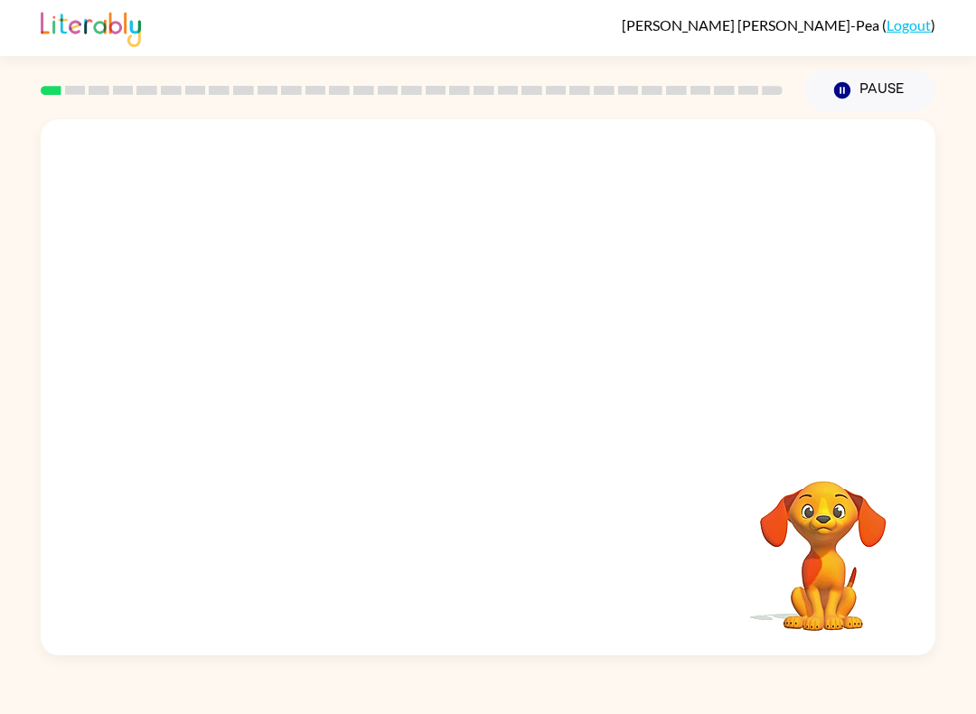  What do you see at coordinates (824, 543) in the screenshot?
I see `video: Your browser must support playing .mp4 files to use Literably. Please try using another browser.` at bounding box center [824, 543].